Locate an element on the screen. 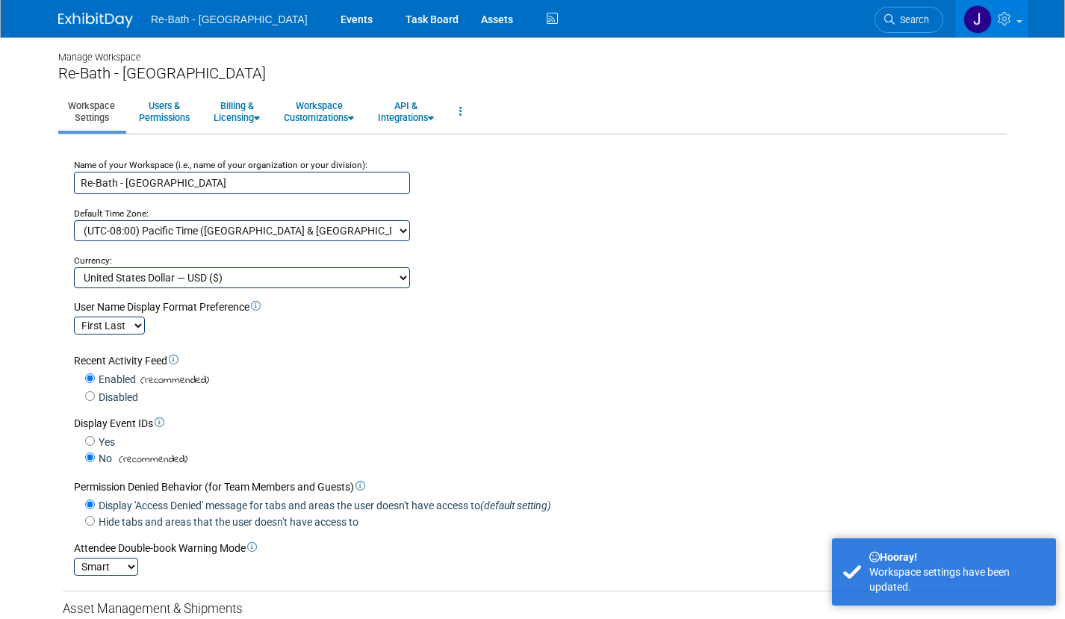 Image resolution: width=1065 pixels, height=619 pixels. a: WorkspaceSettings is located at coordinates (91, 111).